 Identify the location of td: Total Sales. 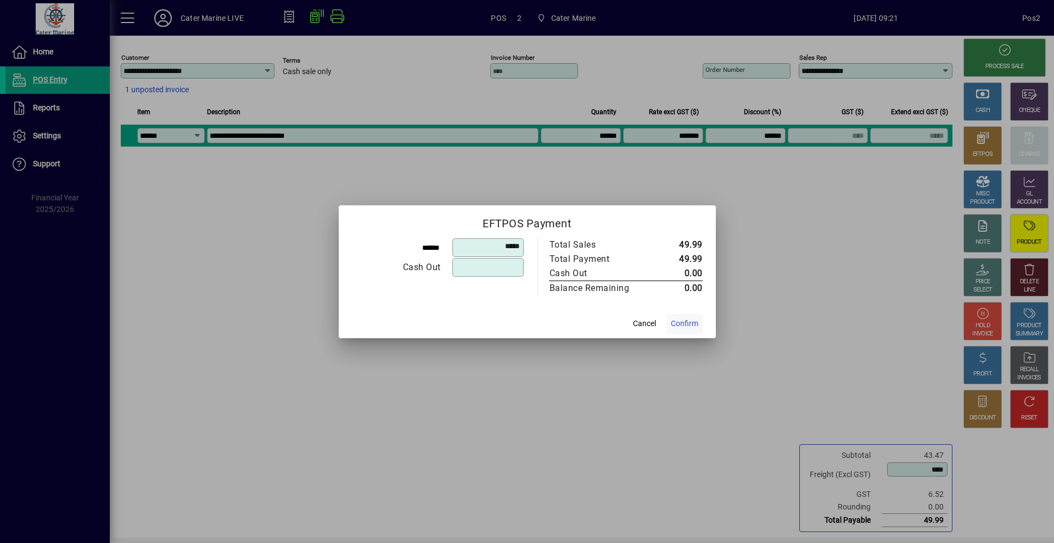
(600, 245).